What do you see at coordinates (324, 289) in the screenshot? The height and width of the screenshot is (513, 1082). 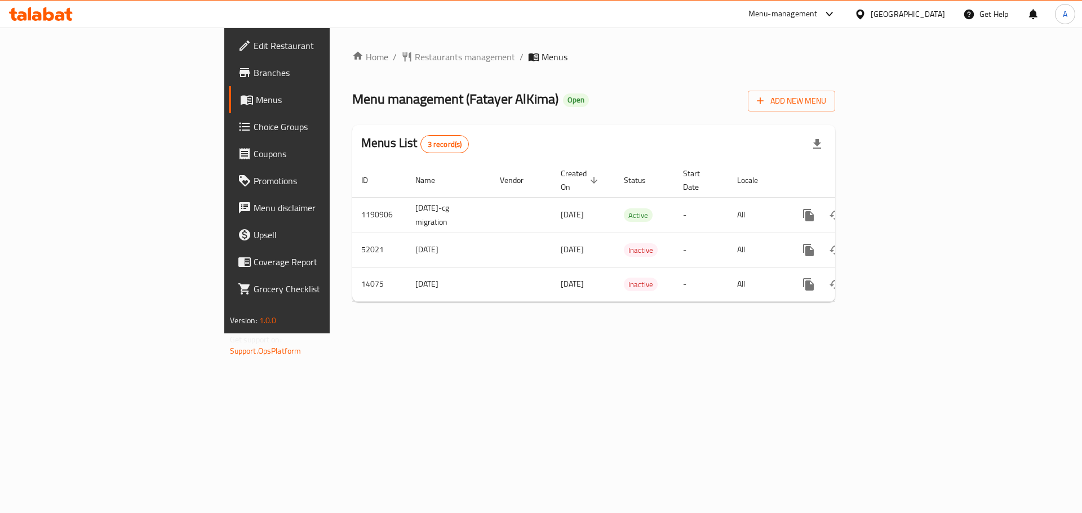 I see `span: Grocery Checklist` at bounding box center [324, 289].